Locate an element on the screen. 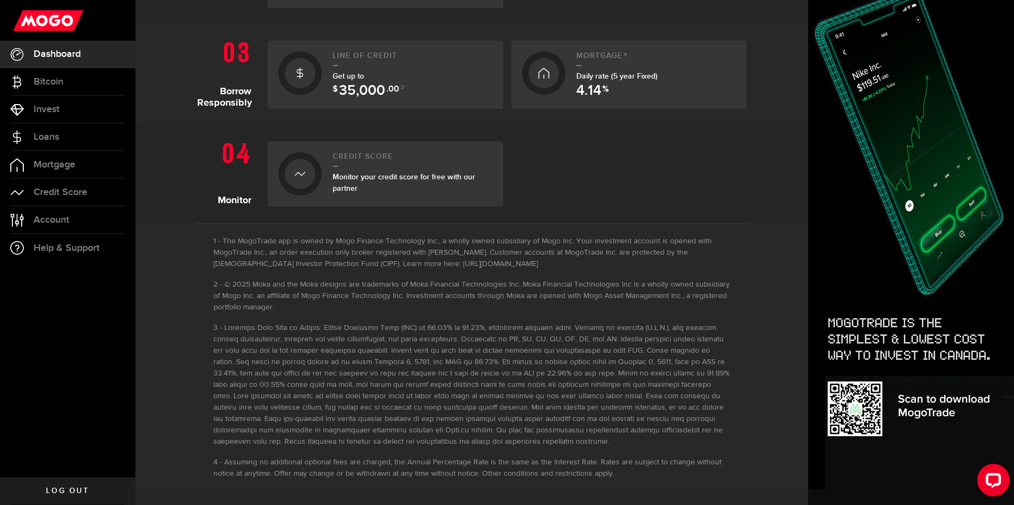  a: Mortgage4Daily rate (5 year Fixed) 4.14 % is located at coordinates (629, 75).